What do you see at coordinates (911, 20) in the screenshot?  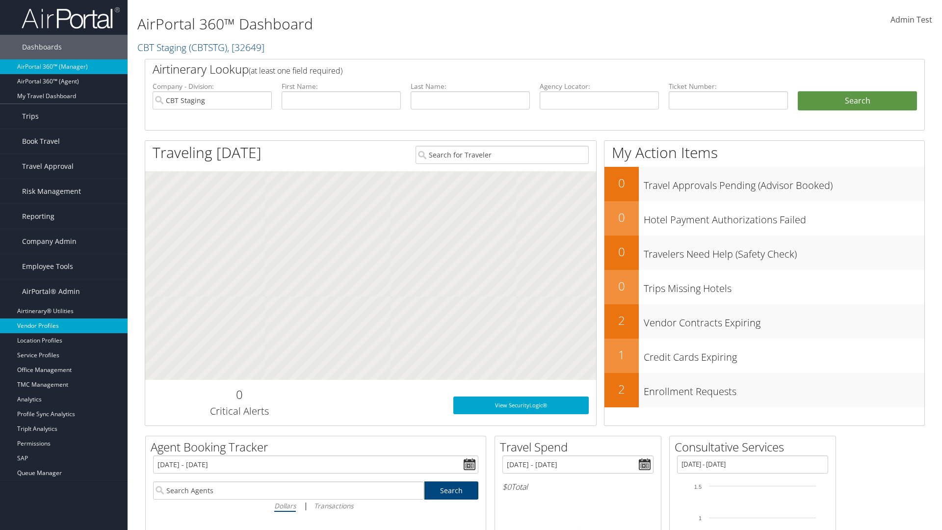 I see `a: Admin Test` at bounding box center [911, 20].